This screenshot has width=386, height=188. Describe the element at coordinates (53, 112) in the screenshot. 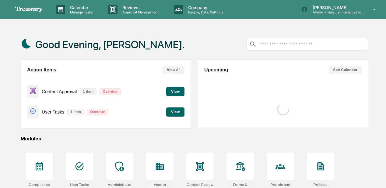

I see `p: User Tasks` at that location.